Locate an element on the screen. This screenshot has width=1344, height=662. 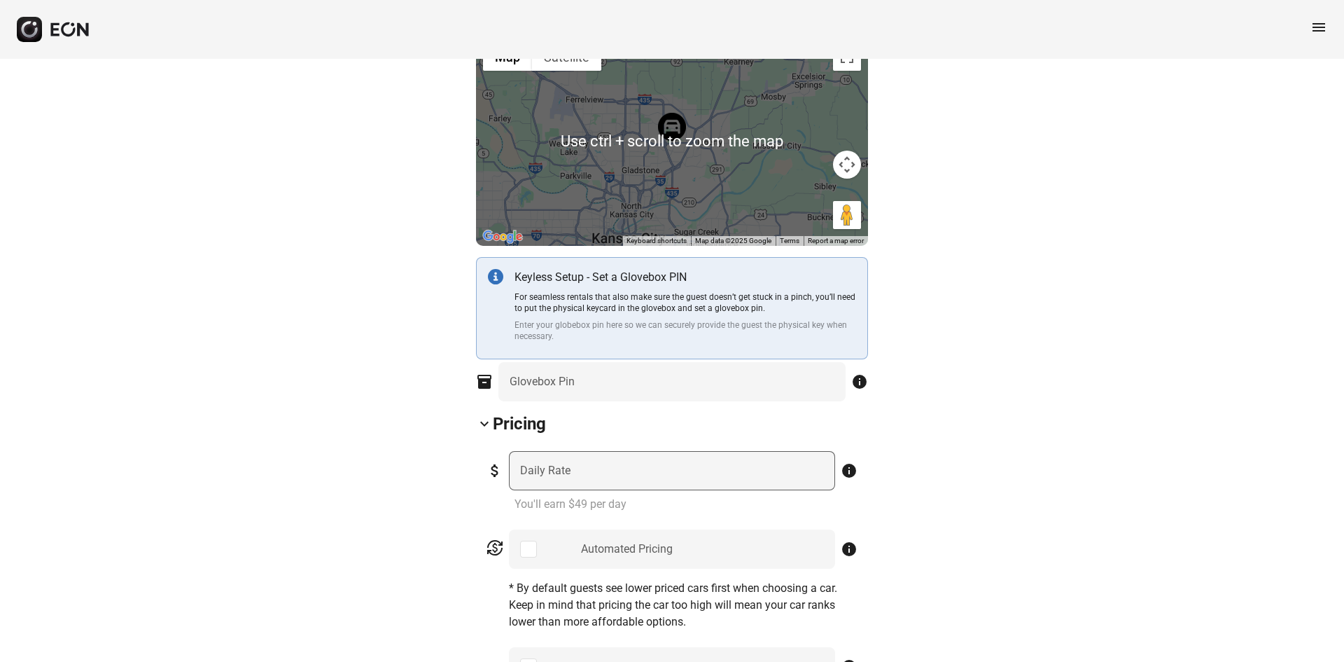
button: Drag Pegman onto the map to open Street View is located at coordinates (847, 215).